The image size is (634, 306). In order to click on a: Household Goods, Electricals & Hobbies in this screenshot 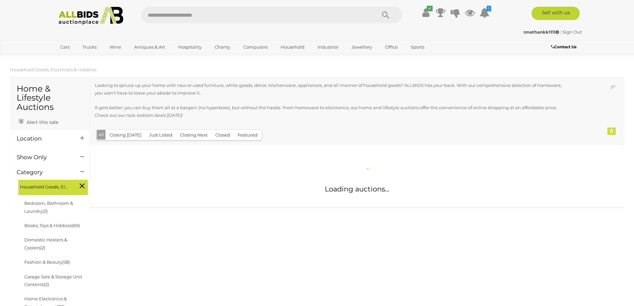, I will do `click(53, 70)`.